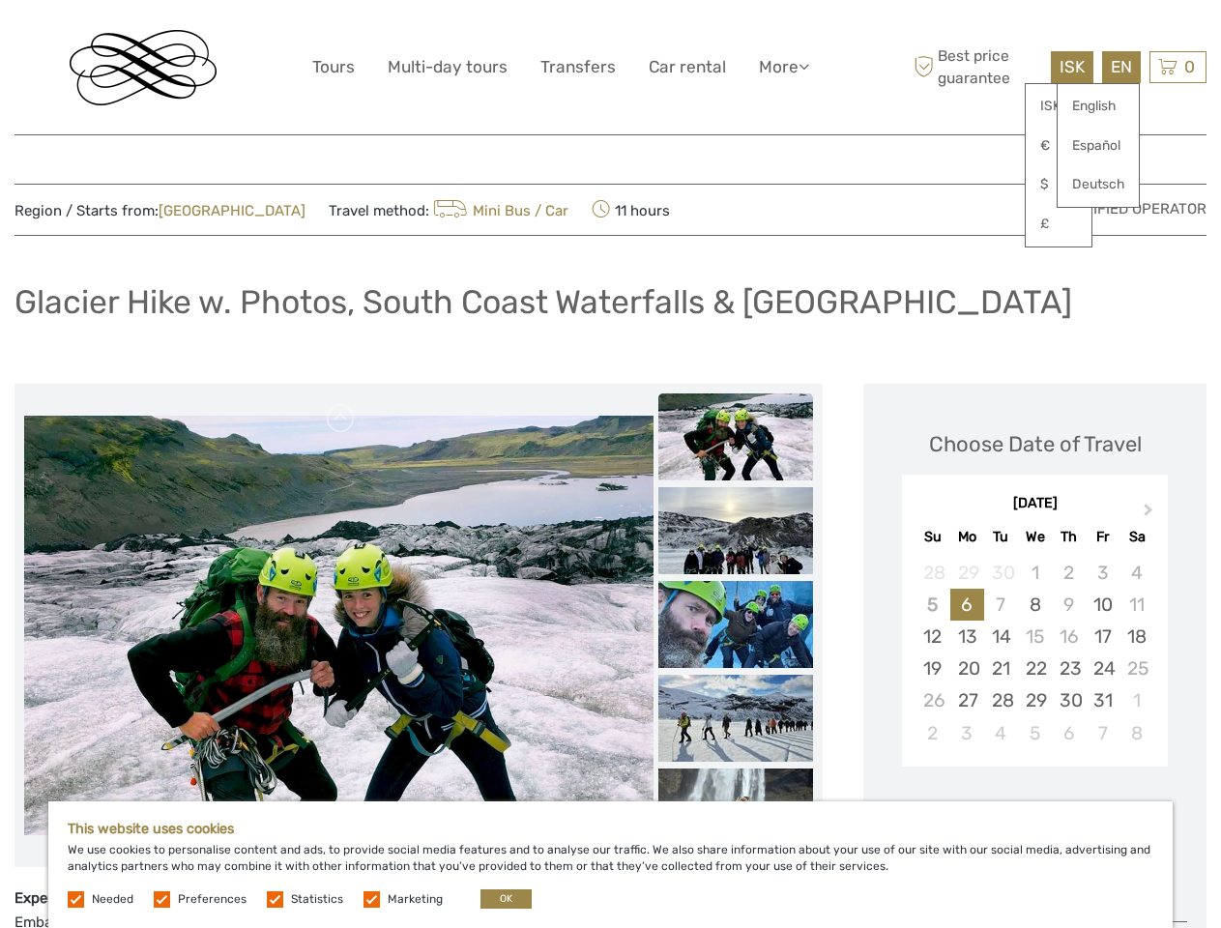  I want to click on div: Choose Sunday, October 19th, 2025, so click(932, 668).